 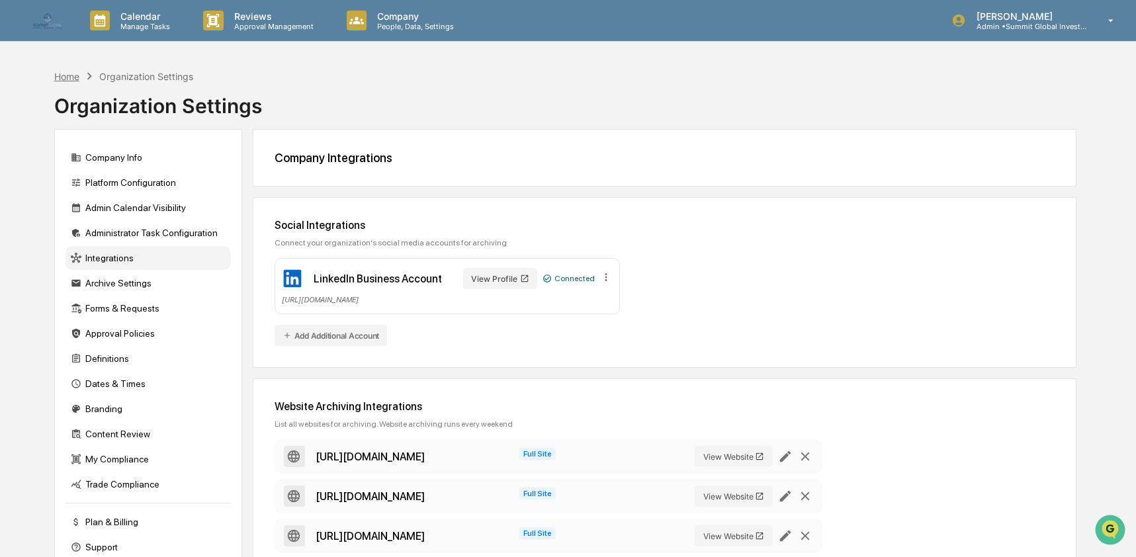 What do you see at coordinates (127, 38) in the screenshot?
I see `p: How can we help?` at bounding box center [127, 38].